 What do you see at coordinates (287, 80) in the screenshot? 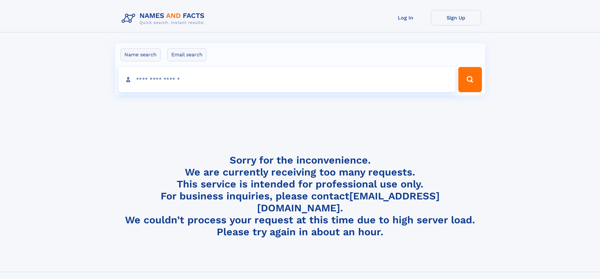
I see `input: search input` at bounding box center [287, 80].